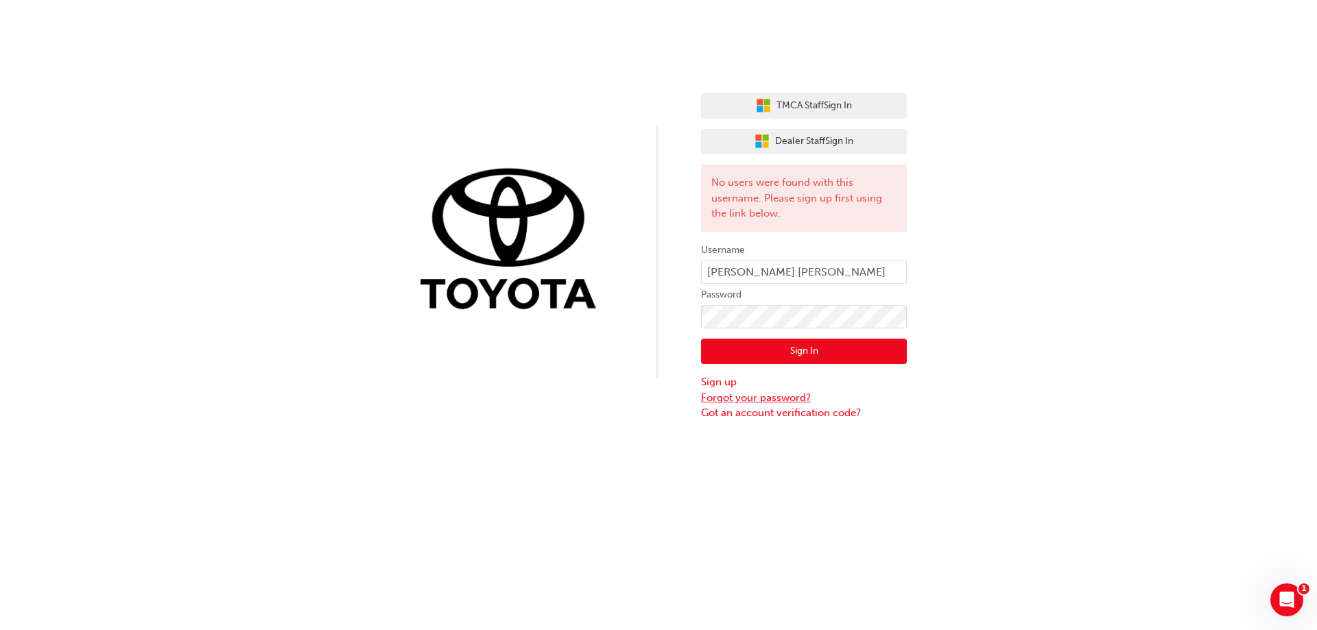  I want to click on button: TMCA StaffSign In, so click(804, 106).